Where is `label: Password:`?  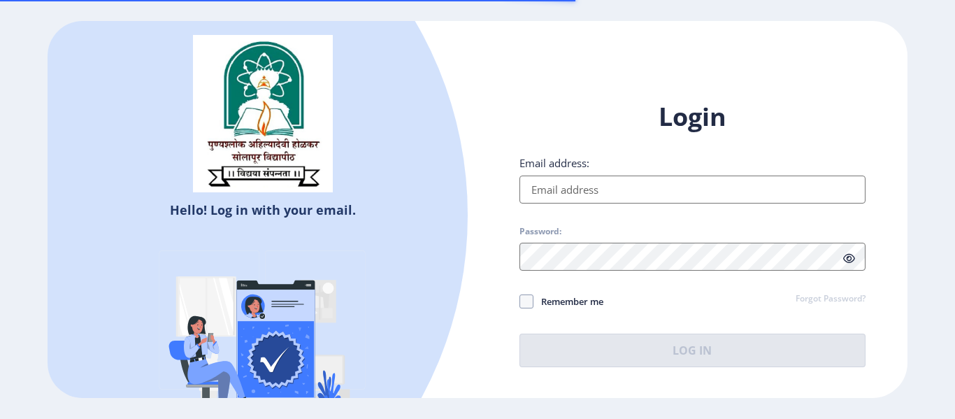 label: Password: is located at coordinates (540, 231).